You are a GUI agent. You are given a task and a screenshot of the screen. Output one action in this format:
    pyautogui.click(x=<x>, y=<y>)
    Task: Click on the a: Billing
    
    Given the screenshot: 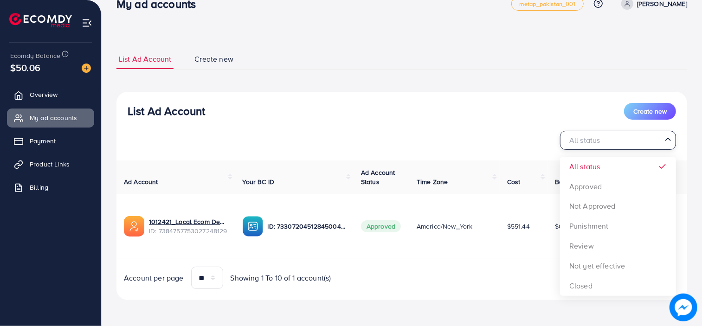 What is the action you would take?
    pyautogui.click(x=51, y=188)
    